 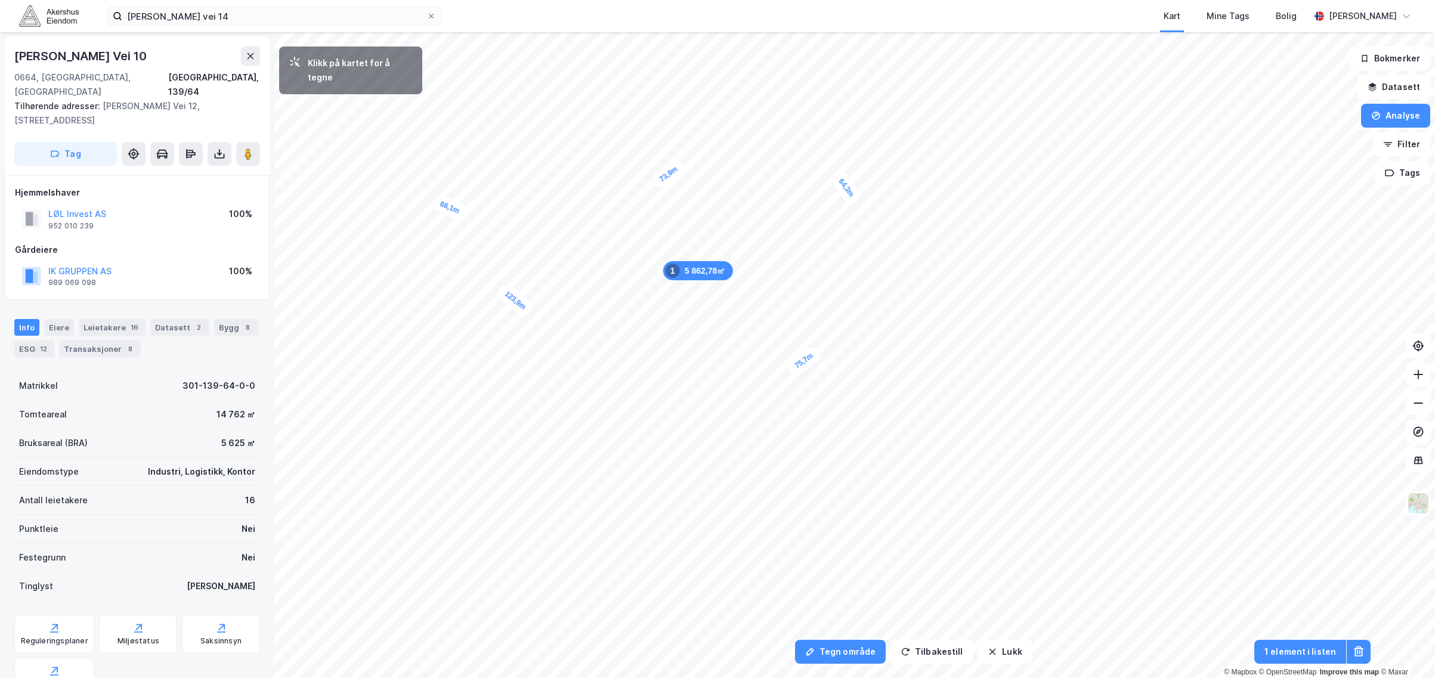 What do you see at coordinates (44, 349) in the screenshot?
I see `div: 12` at bounding box center [44, 349].